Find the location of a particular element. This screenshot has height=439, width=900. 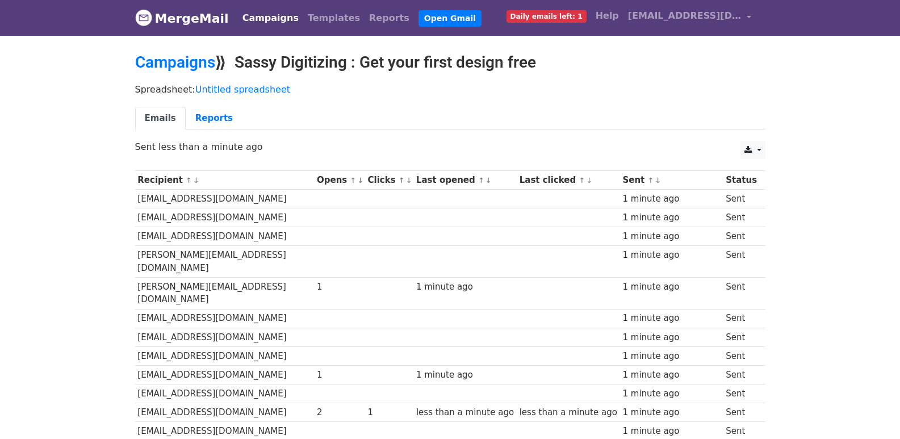

img: MergeMail logo is located at coordinates (144, 18).